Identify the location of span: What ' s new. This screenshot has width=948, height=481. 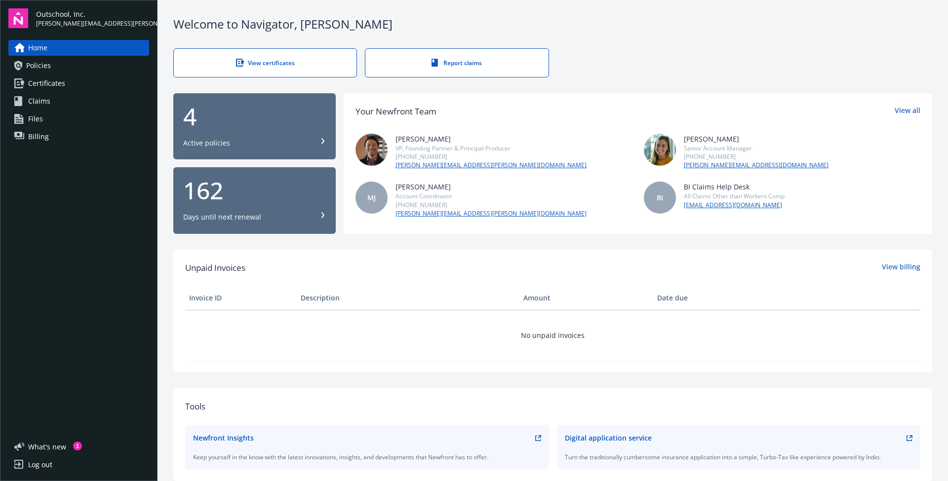
(47, 447).